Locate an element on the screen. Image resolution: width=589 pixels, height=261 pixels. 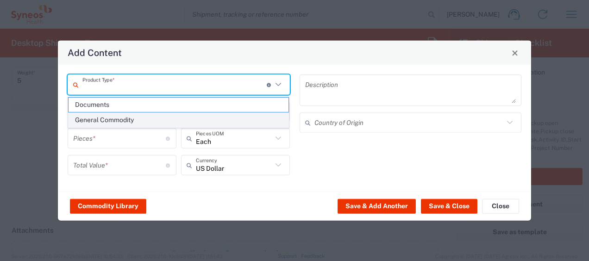
h4: Add Content is located at coordinates (94, 52).